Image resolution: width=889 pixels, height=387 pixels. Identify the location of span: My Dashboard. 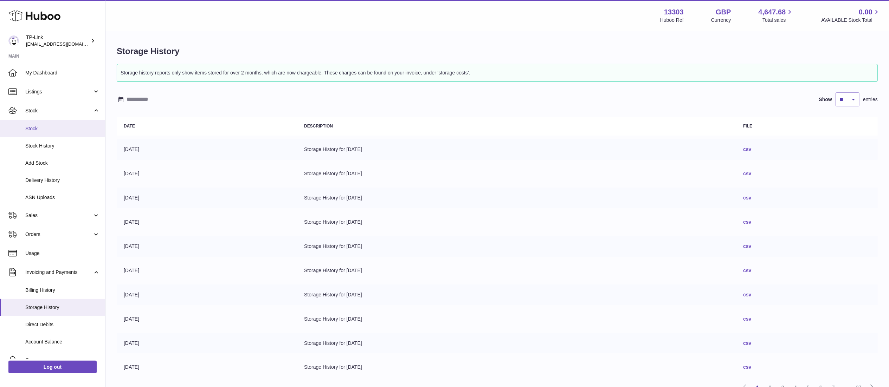
(63, 73).